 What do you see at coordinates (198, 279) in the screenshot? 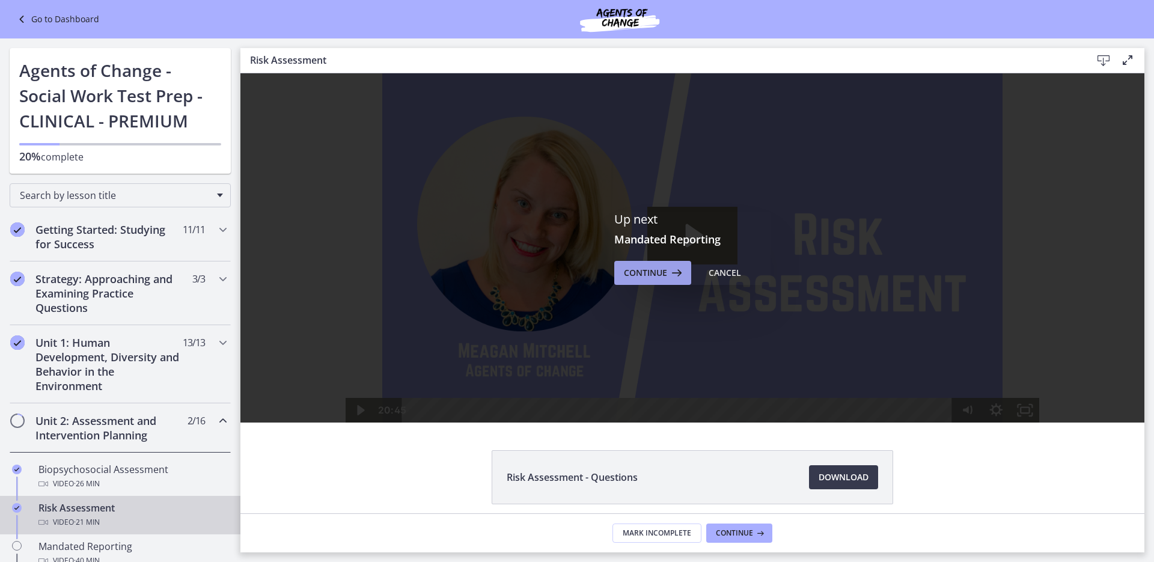
I see `span: 3 / 3` at bounding box center [198, 279].